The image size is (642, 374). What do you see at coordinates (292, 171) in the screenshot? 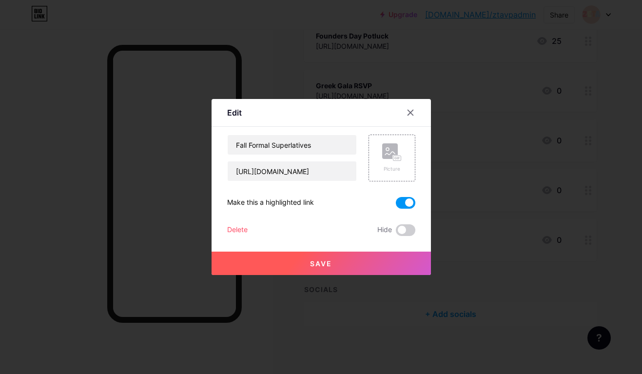
I see `input: URL` at bounding box center [292, 171].